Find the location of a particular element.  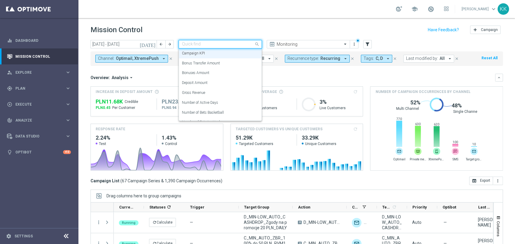

button: Channel: Optimail, XtremePush arrow_drop_down is located at coordinates (131, 59).